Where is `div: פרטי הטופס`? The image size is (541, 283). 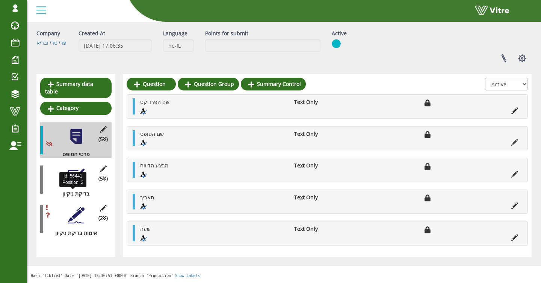 div: פרטי הטופס is located at coordinates (73, 154).